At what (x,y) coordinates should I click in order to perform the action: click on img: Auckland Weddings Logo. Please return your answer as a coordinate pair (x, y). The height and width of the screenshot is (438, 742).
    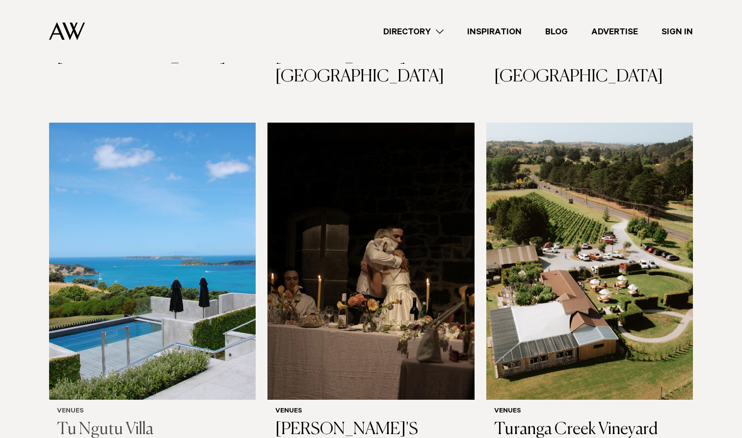
    Looking at the image, I should click on (67, 31).